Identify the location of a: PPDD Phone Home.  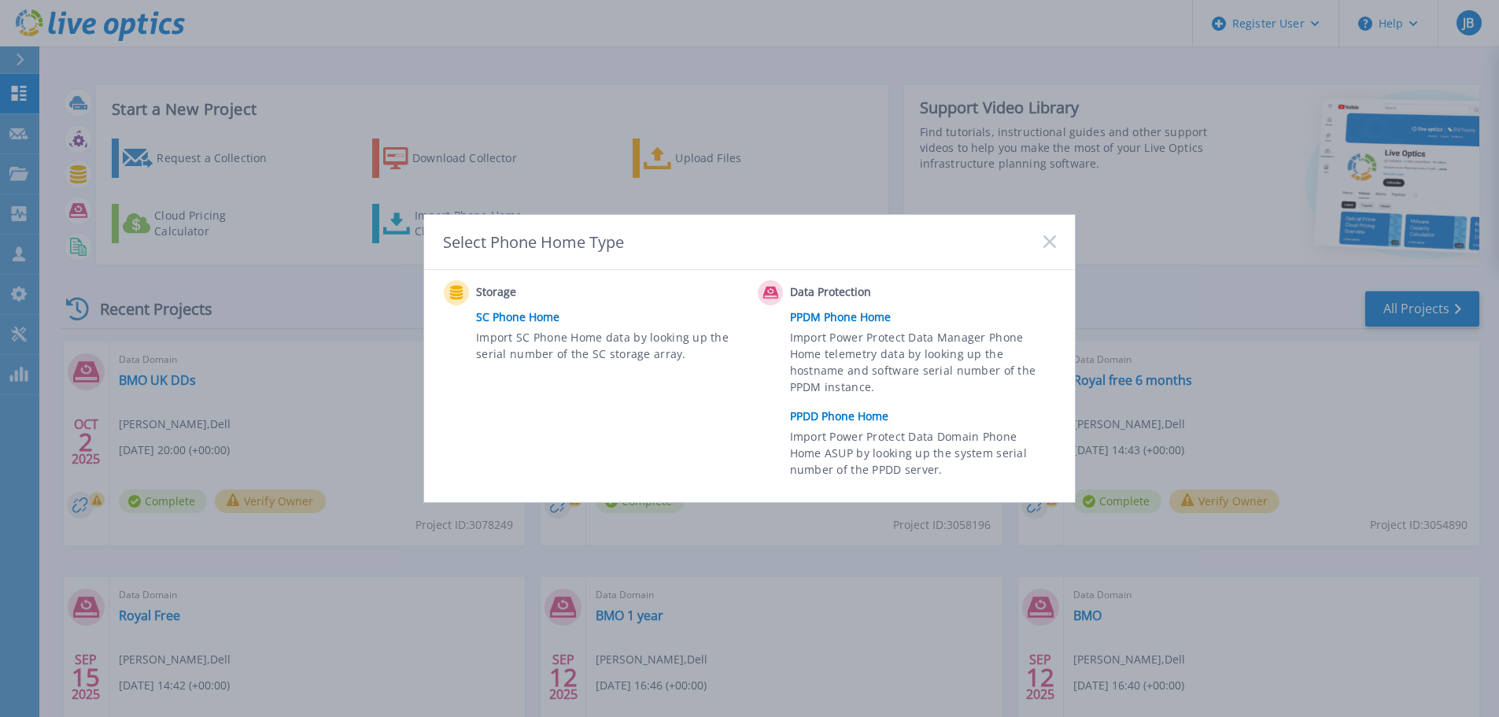
(927, 416).